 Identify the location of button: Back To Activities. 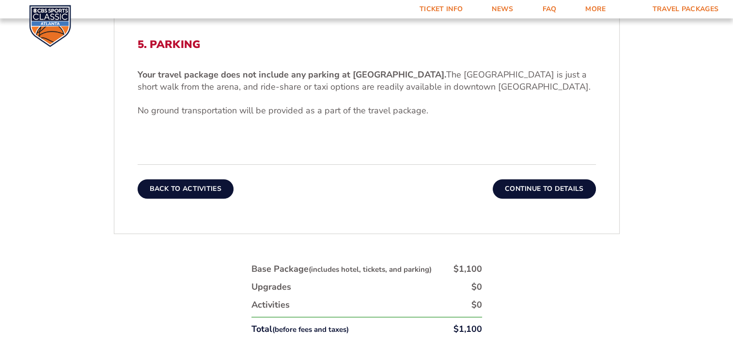
(185, 189).